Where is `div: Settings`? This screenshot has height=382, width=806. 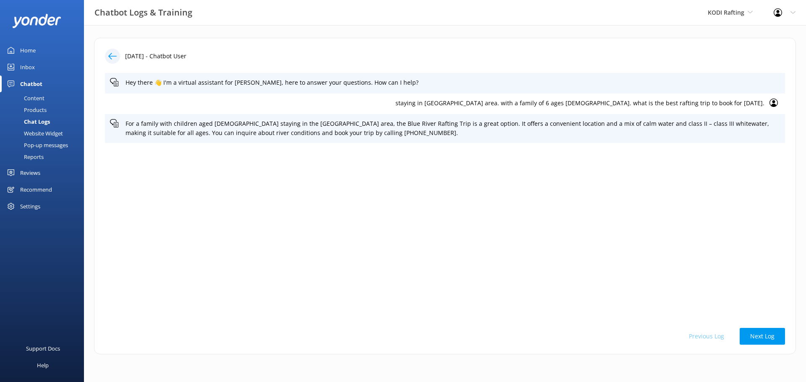 div: Settings is located at coordinates (30, 206).